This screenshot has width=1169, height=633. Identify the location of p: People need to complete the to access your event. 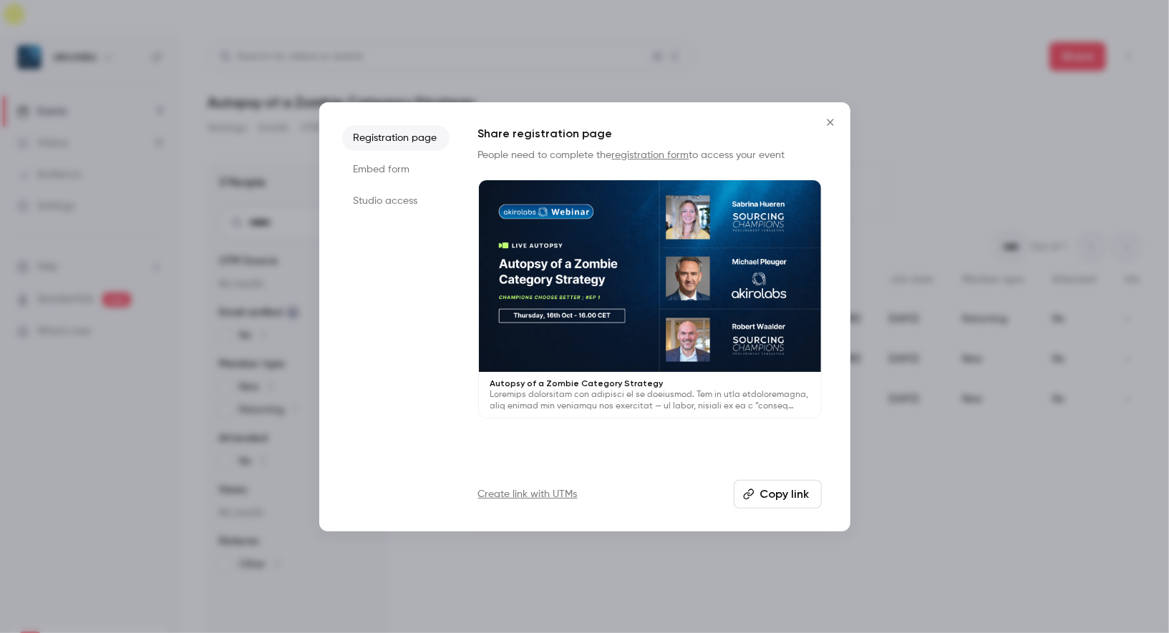
(650, 155).